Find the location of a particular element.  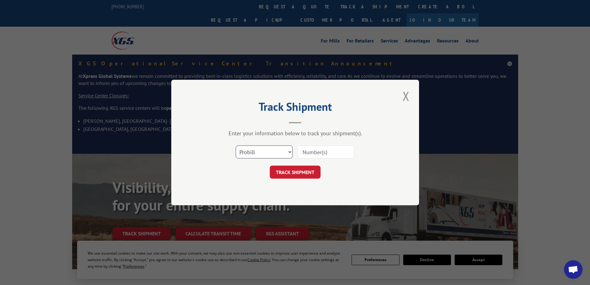

a: Open chat is located at coordinates (574, 269).